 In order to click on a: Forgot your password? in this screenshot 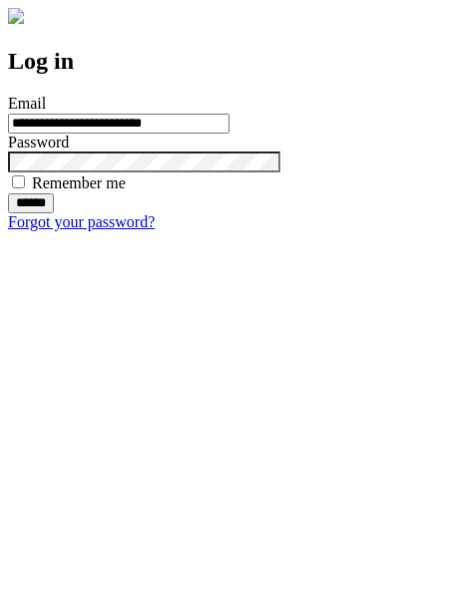, I will do `click(81, 221)`.